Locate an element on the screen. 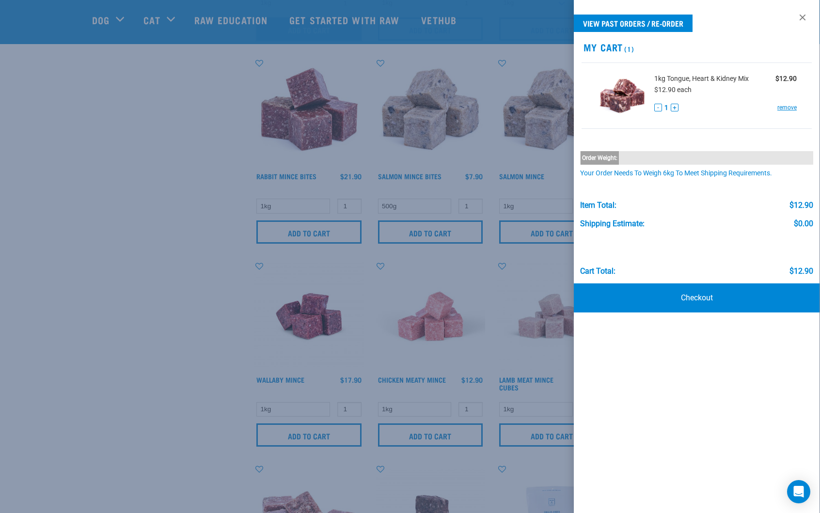  span: $12.90 each is located at coordinates (673, 90).